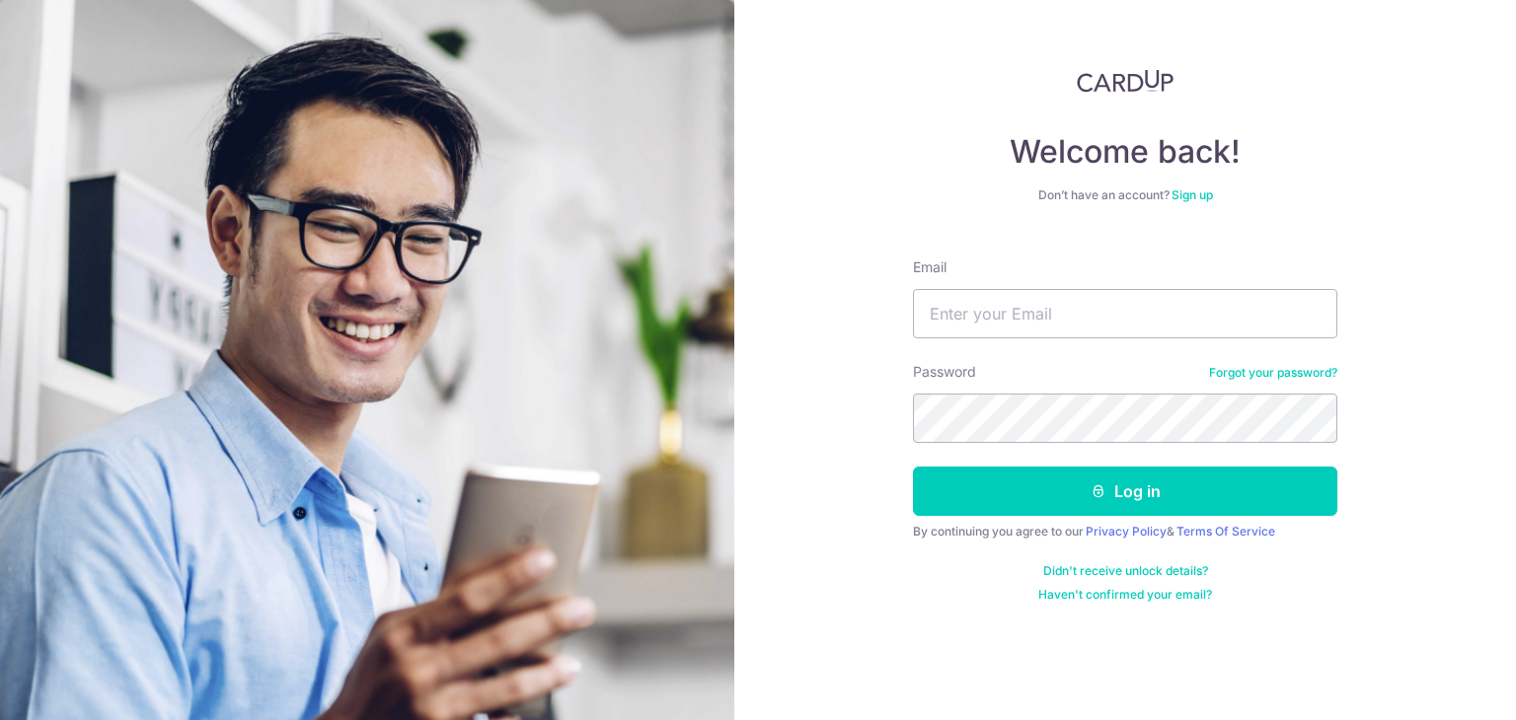 This screenshot has height=720, width=1516. I want to click on label: Password, so click(945, 372).